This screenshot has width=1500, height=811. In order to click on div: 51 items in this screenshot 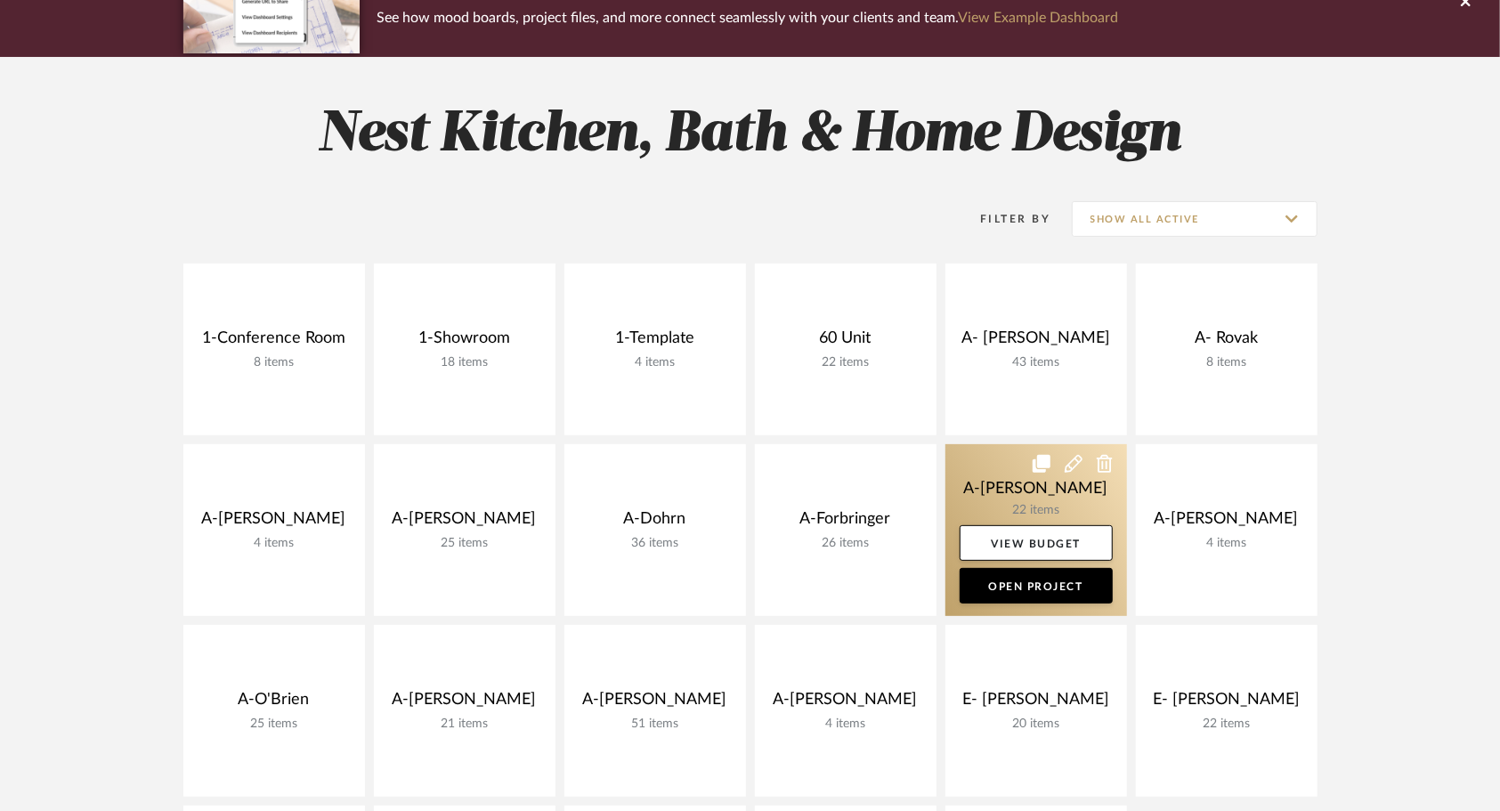, I will do `click(655, 724)`.